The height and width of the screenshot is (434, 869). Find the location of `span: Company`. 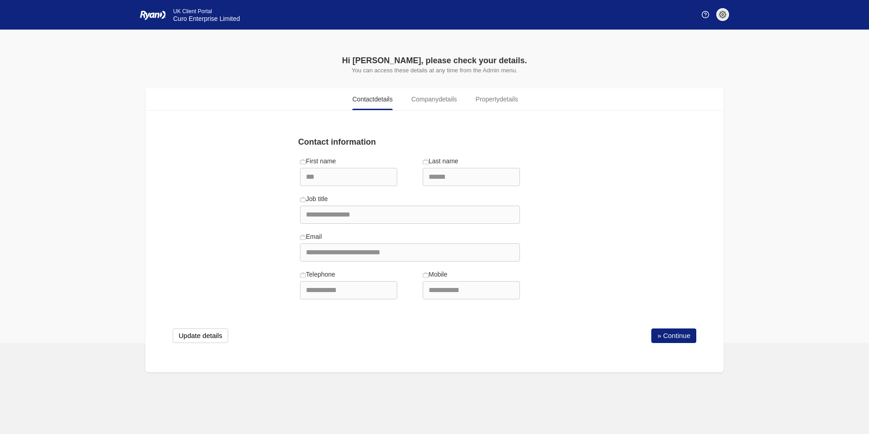

span: Company is located at coordinates (434, 99).